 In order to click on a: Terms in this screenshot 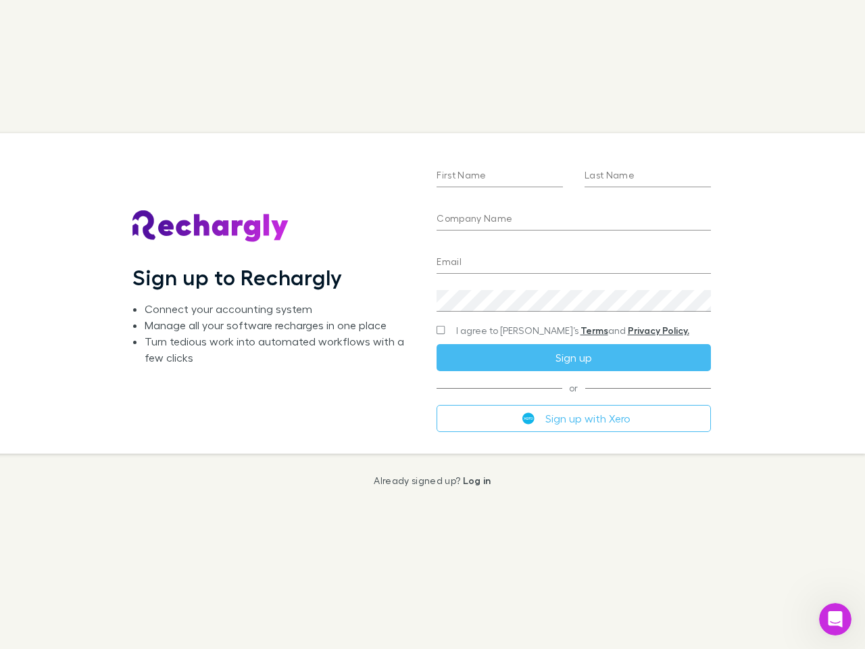, I will do `click(594, 330)`.